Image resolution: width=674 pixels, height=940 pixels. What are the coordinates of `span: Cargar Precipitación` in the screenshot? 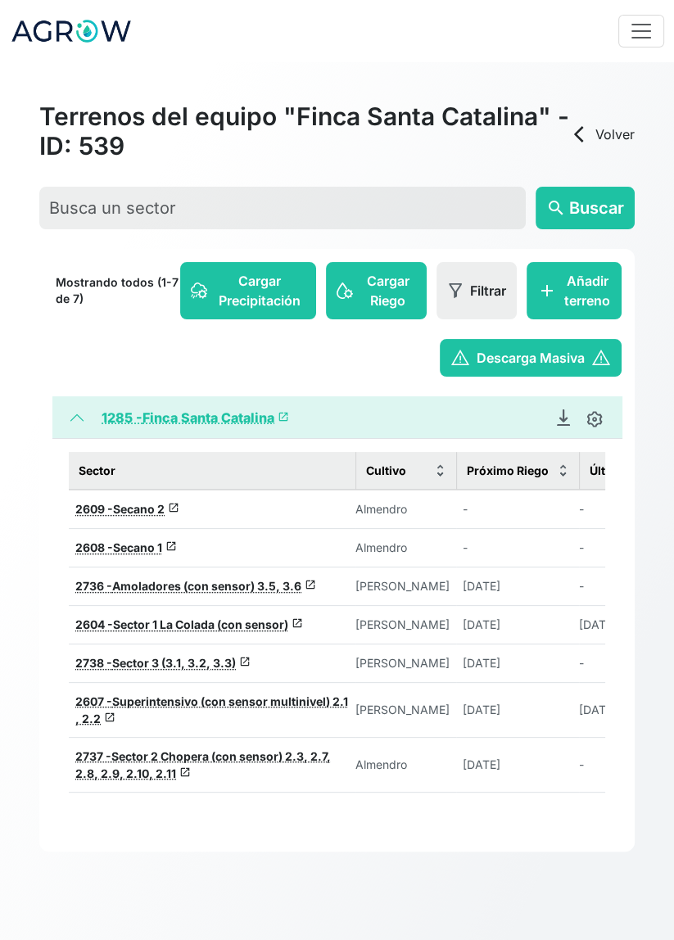 It's located at (260, 291).